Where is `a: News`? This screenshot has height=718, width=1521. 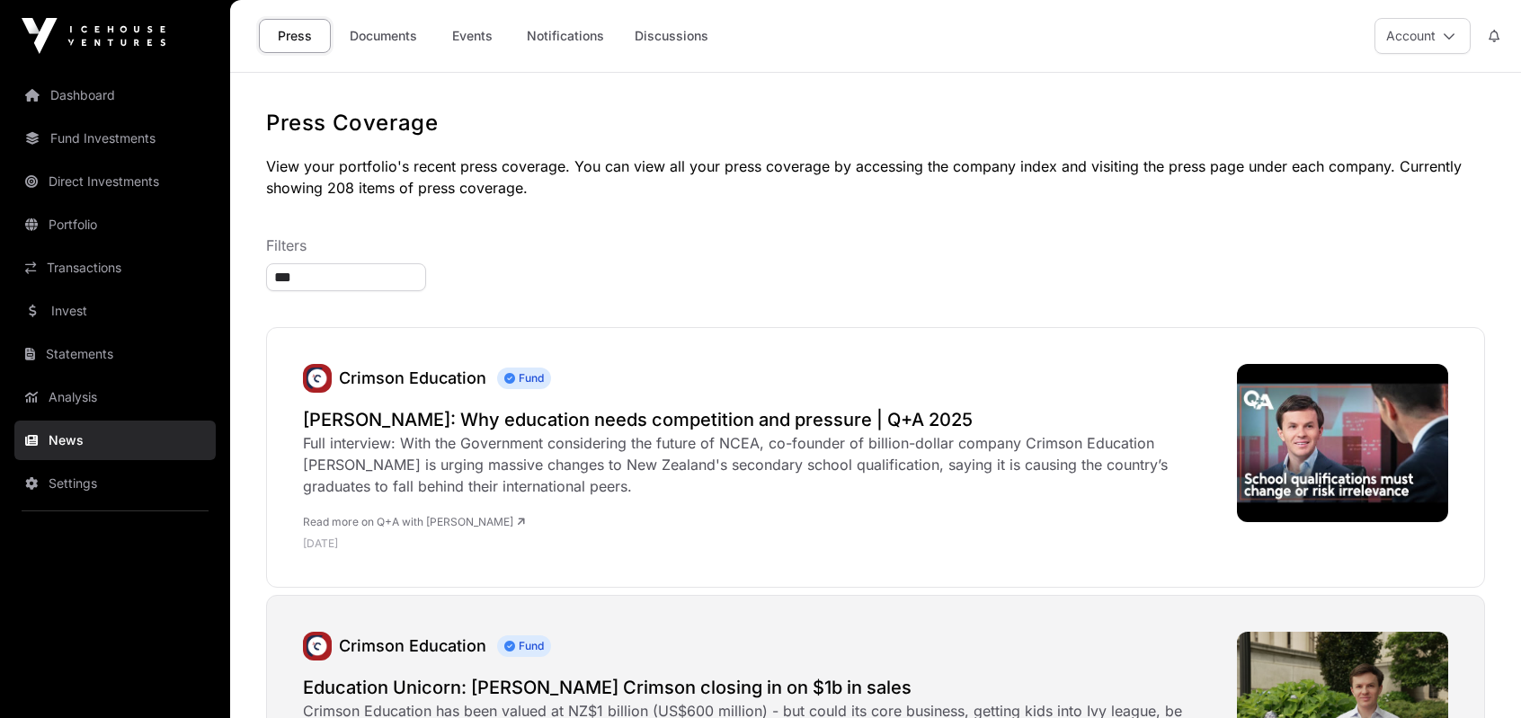
a: News is located at coordinates (115, 440).